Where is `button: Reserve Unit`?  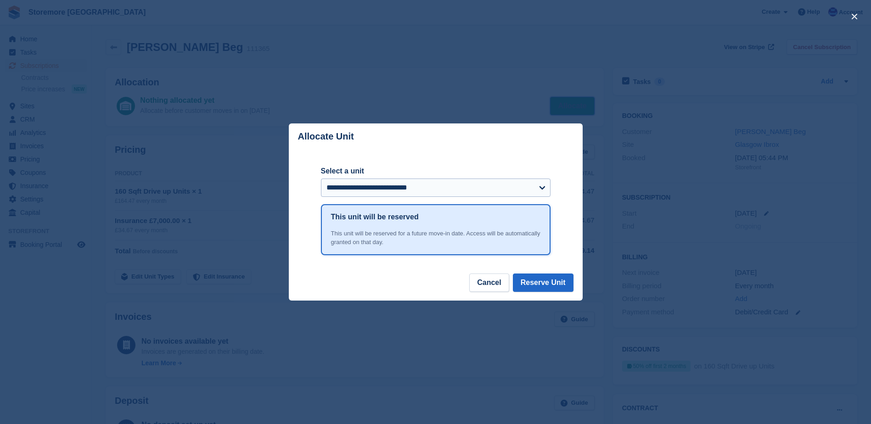 button: Reserve Unit is located at coordinates (543, 283).